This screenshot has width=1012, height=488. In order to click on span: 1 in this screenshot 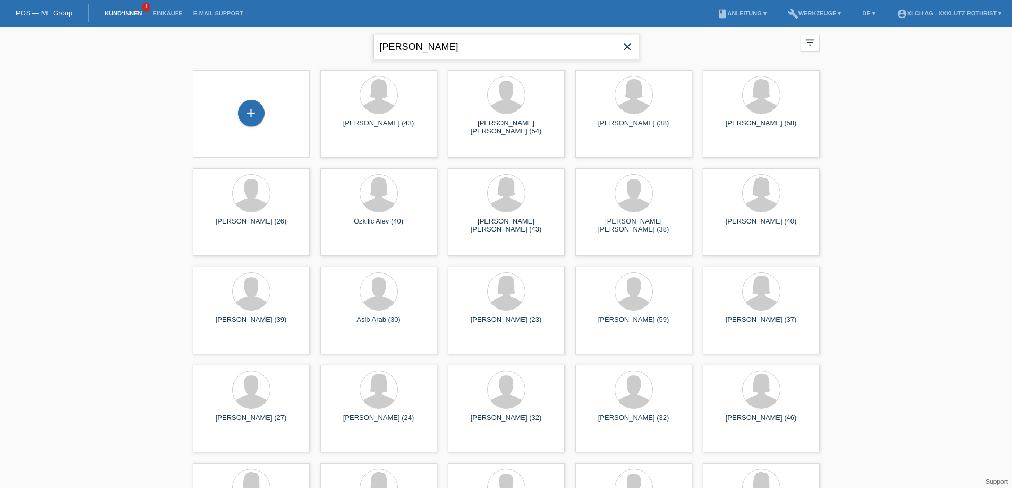, I will do `click(146, 7)`.